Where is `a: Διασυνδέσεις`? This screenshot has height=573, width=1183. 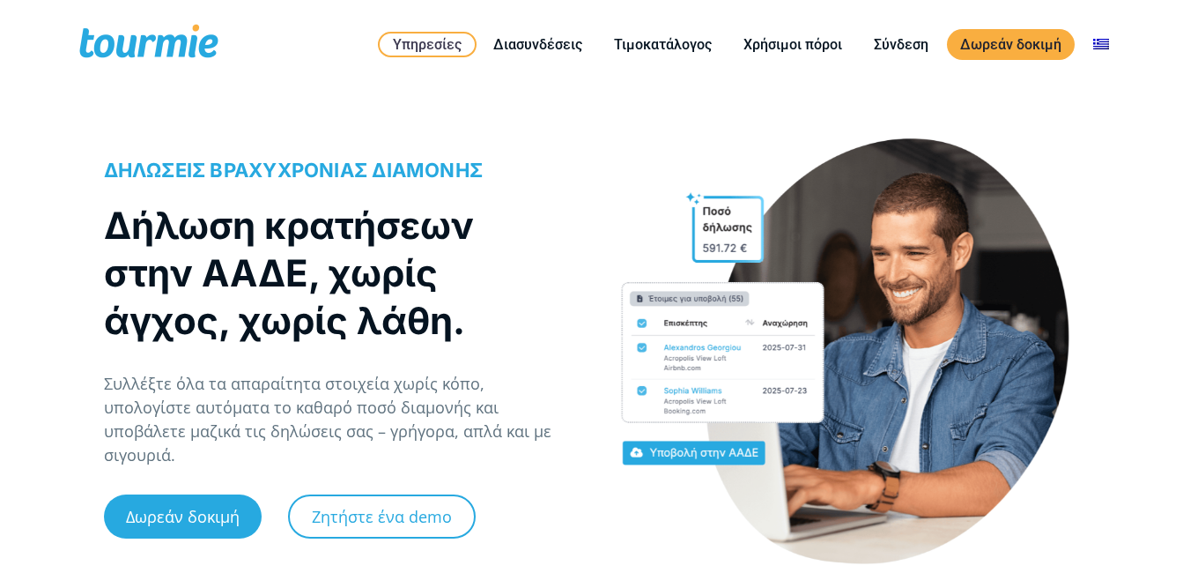 a: Διασυνδέσεις is located at coordinates (538, 44).